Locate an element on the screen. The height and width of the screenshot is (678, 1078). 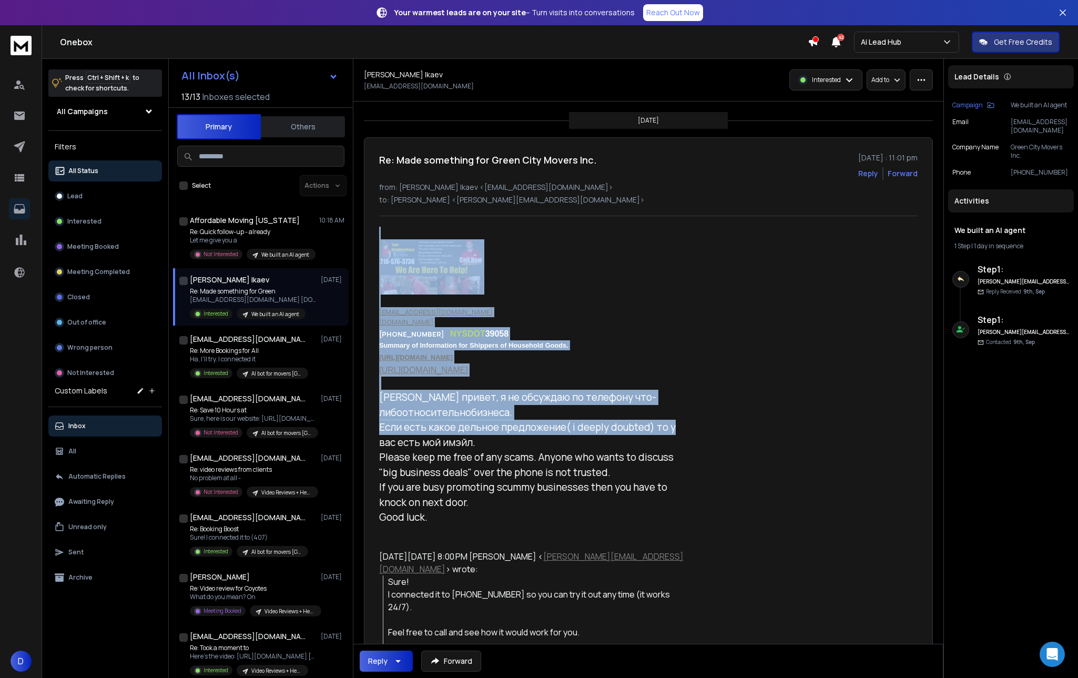
h3: Filters is located at coordinates (105, 147).